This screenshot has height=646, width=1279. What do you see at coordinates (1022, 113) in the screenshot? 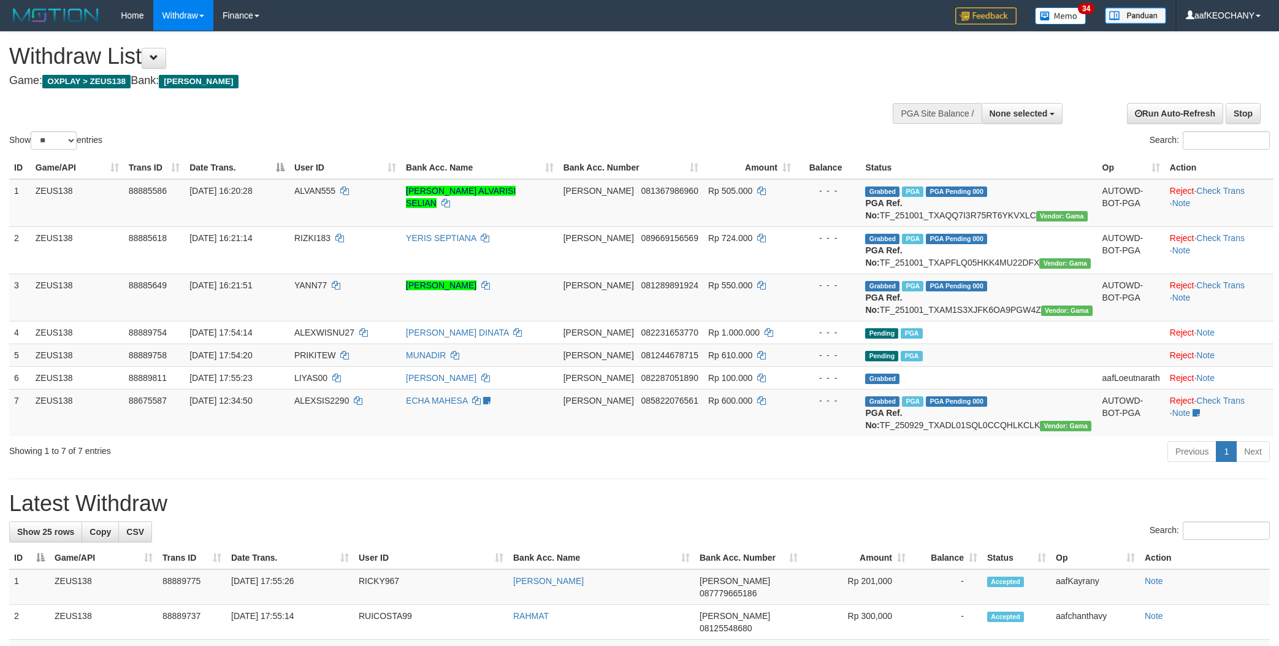
I see `button: None selected` at bounding box center [1022, 113].